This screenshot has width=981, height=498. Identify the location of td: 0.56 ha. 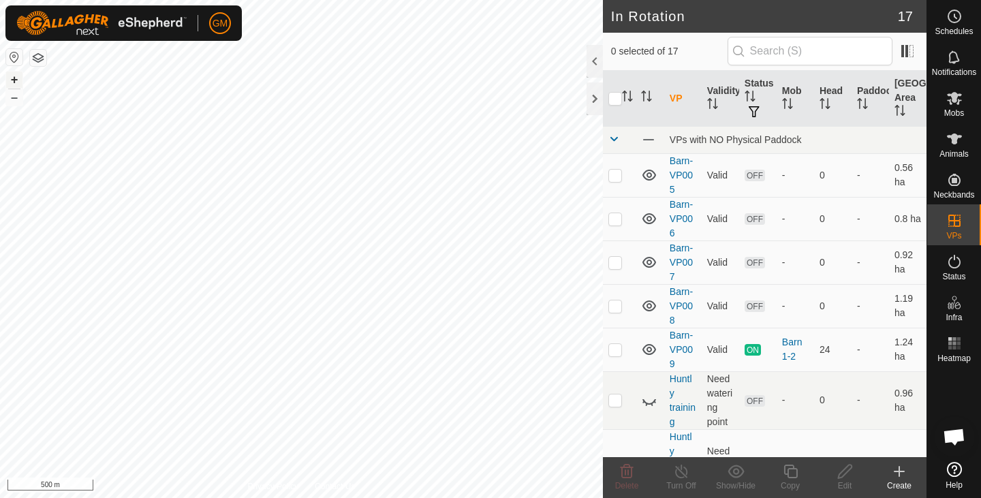
(908, 175).